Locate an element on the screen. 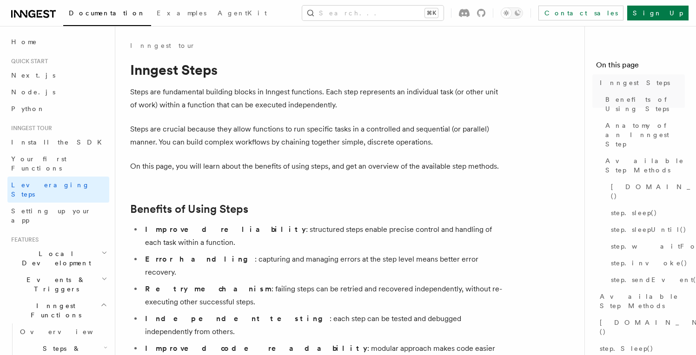 Image resolution: width=696 pixels, height=355 pixels. a: Install the SDK is located at coordinates (58, 142).